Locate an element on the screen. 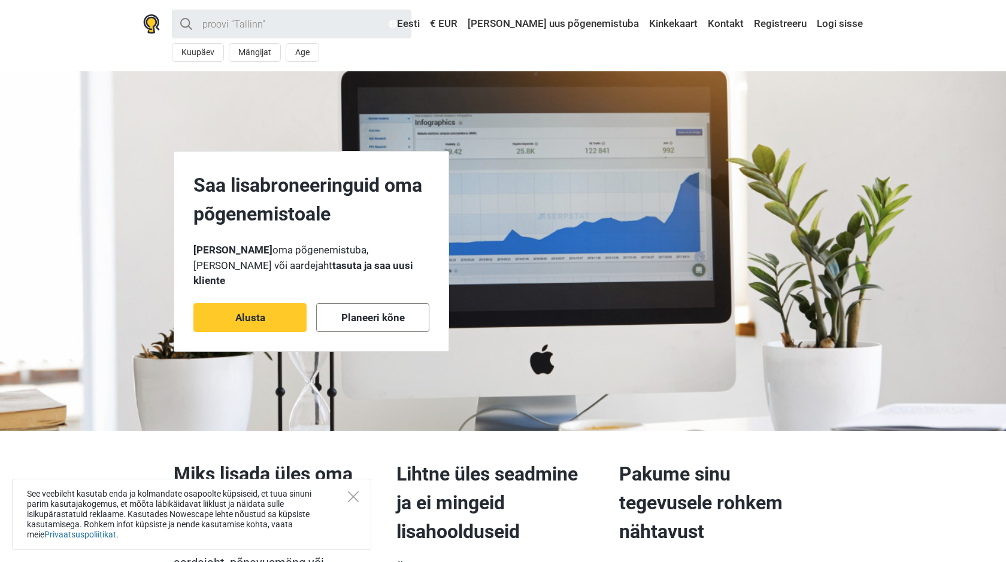 This screenshot has width=1006, height=562. img: Eesti is located at coordinates (393, 24).